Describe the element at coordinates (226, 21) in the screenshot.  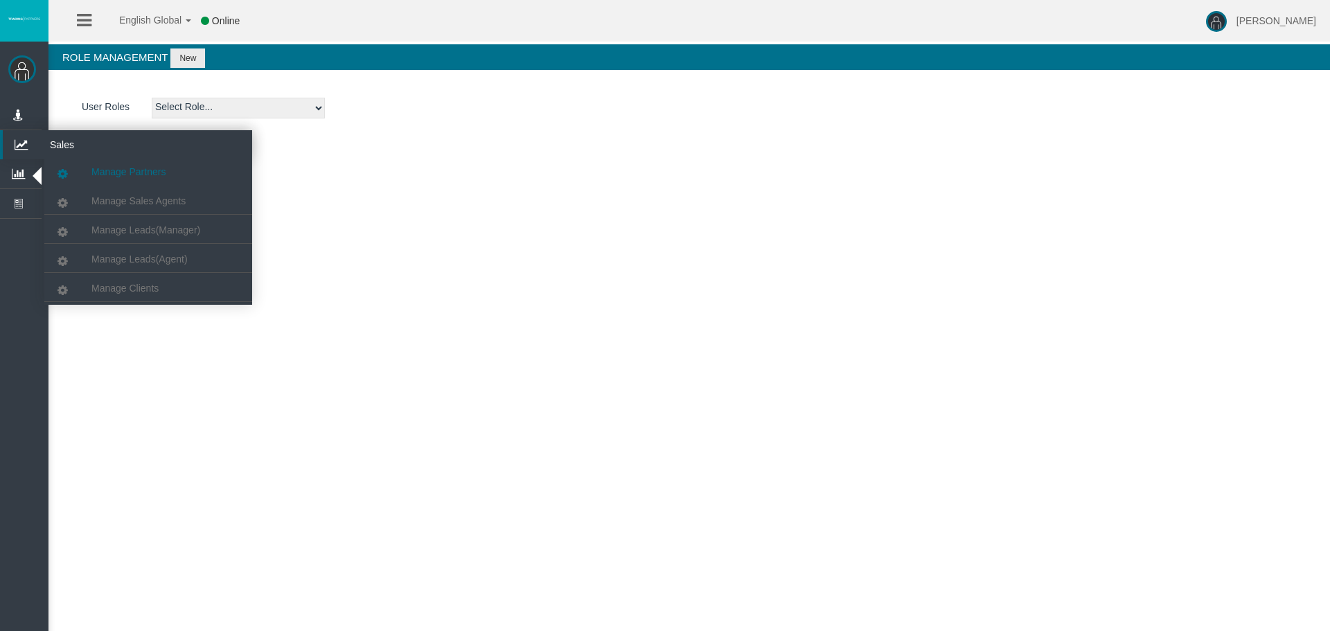
I see `span: Online` at that location.